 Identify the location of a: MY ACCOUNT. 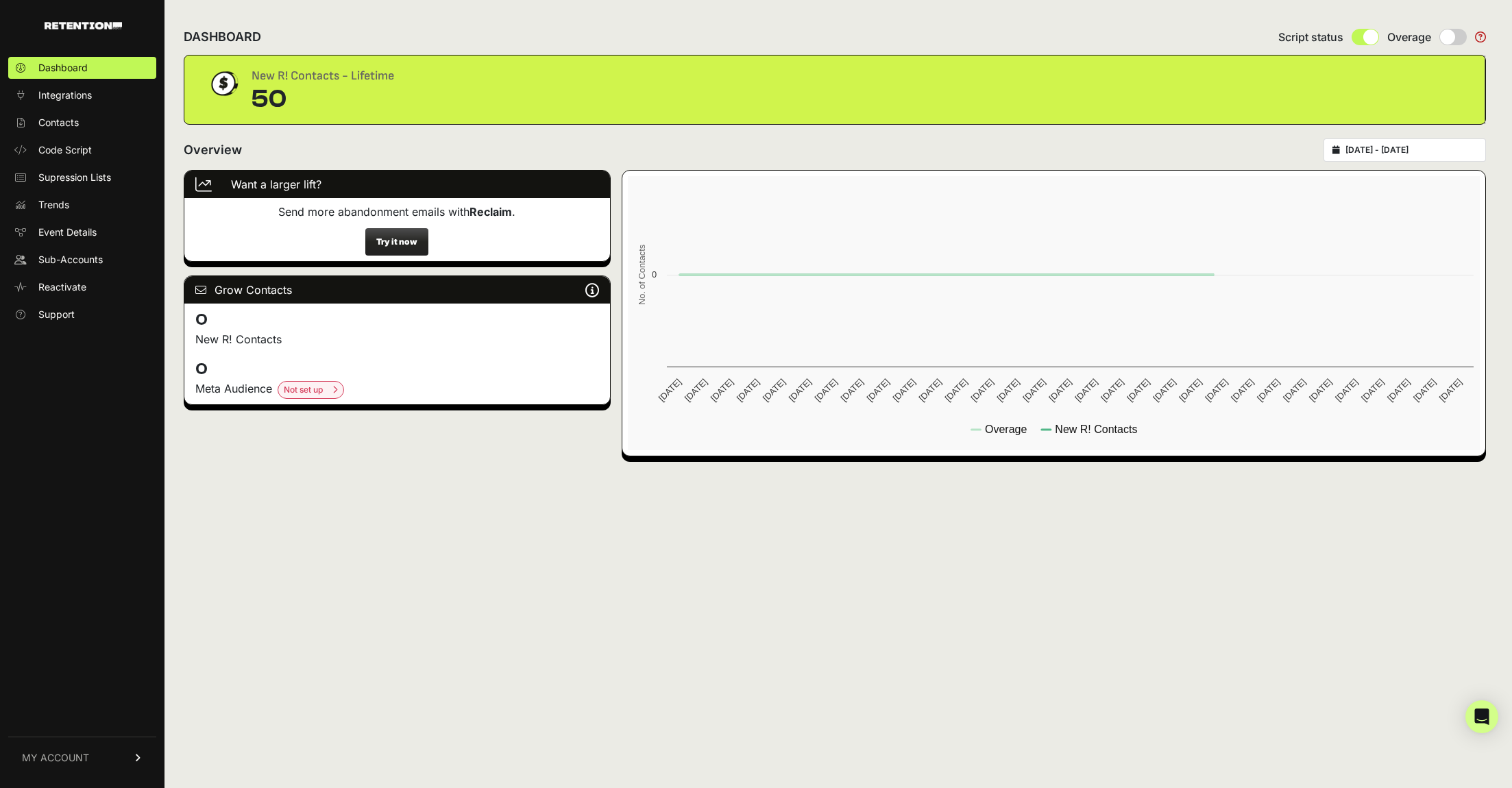
(82, 757).